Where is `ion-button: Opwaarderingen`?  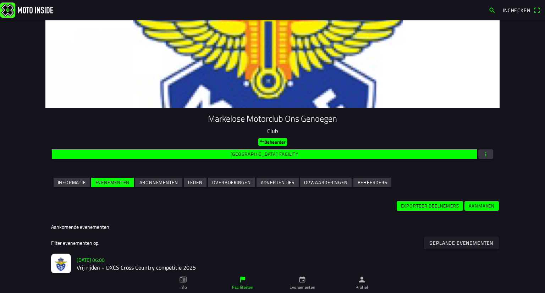
ion-button: Opwaarderingen is located at coordinates (326, 182).